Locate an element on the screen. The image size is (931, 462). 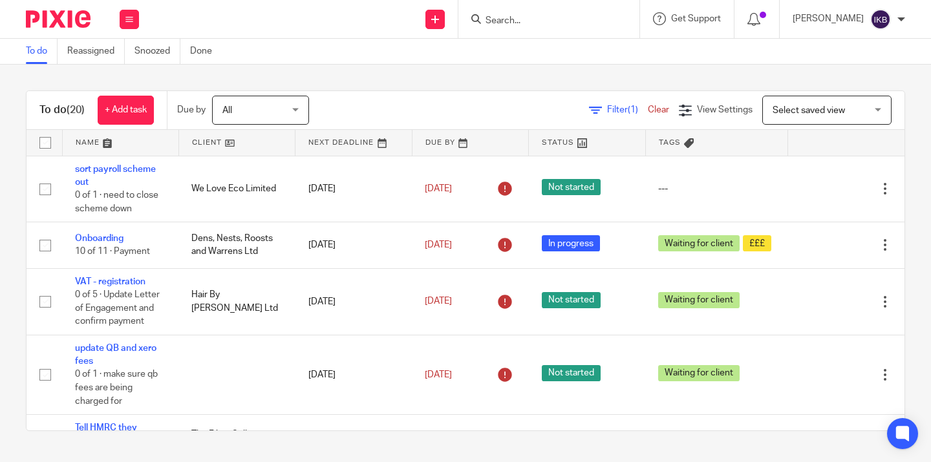
span: (1) is located at coordinates (633, 110).